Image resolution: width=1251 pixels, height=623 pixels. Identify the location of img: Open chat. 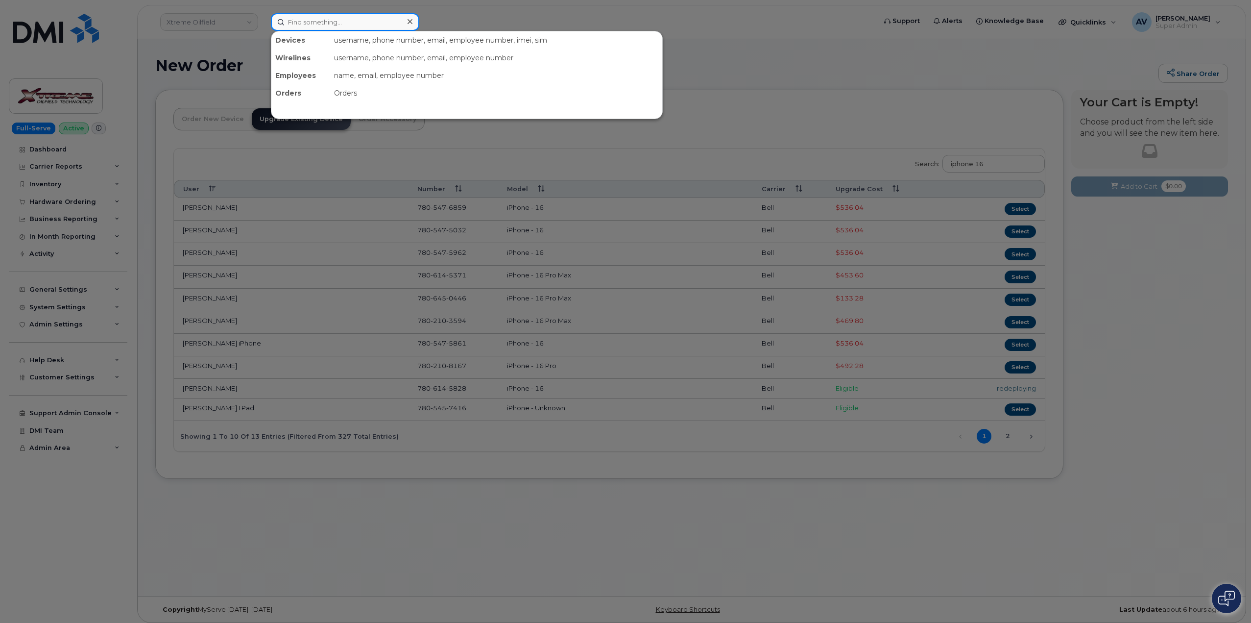
(1227, 598).